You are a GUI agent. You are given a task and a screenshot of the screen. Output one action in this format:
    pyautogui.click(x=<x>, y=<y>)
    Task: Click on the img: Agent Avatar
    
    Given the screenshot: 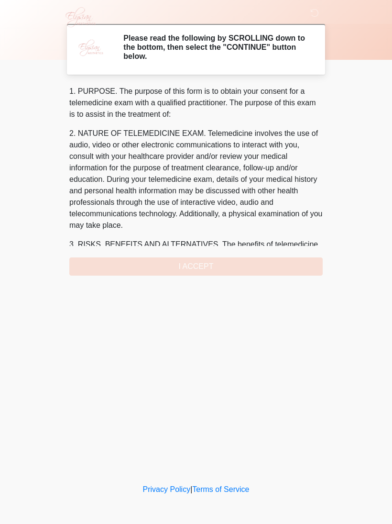 What is the action you would take?
    pyautogui.click(x=91, y=48)
    